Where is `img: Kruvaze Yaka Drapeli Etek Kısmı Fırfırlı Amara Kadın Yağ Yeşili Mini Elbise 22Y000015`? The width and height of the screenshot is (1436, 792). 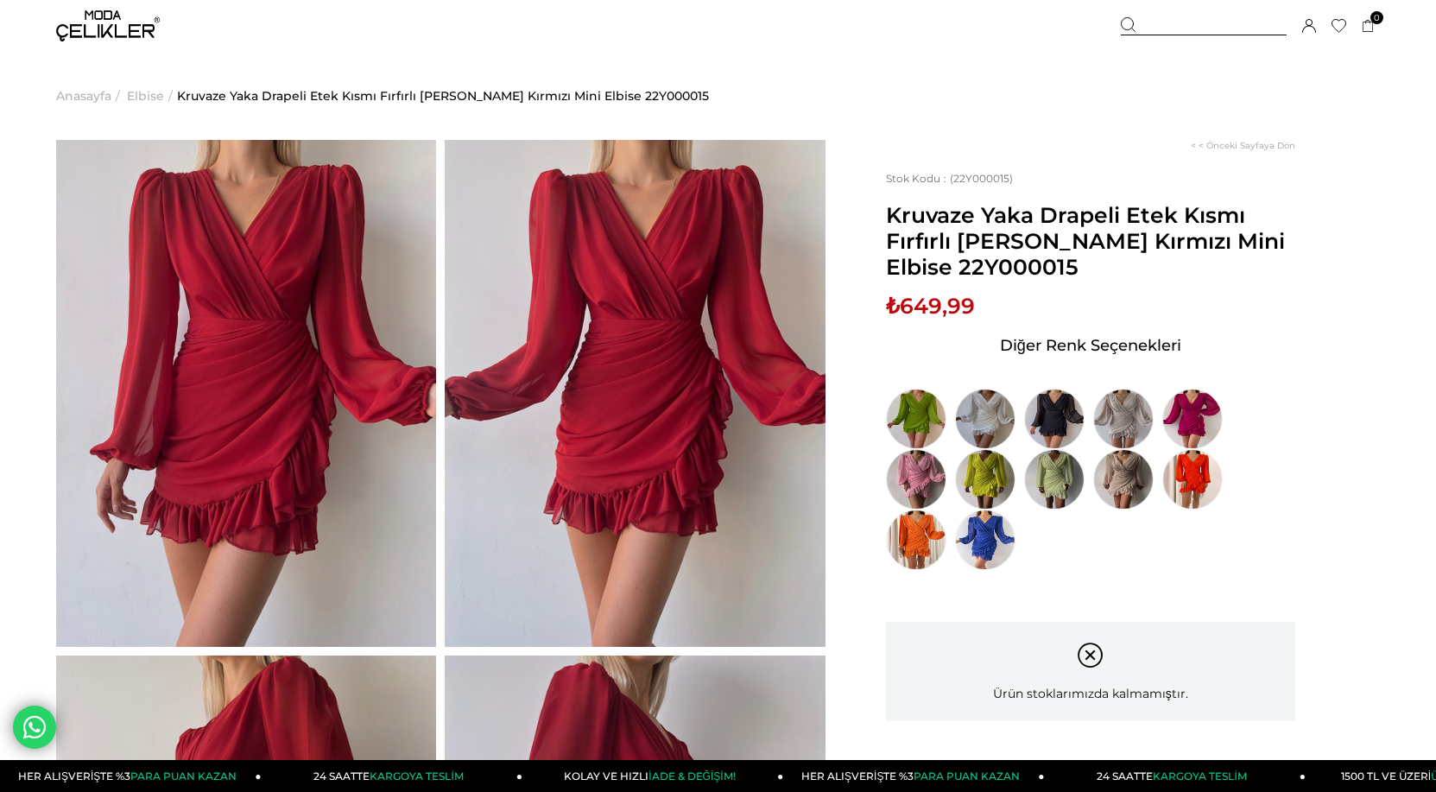
img: Kruvaze Yaka Drapeli Etek Kısmı Fırfırlı Amara Kadın Yağ Yeşili Mini Elbise 22Y000015 is located at coordinates (985, 479).